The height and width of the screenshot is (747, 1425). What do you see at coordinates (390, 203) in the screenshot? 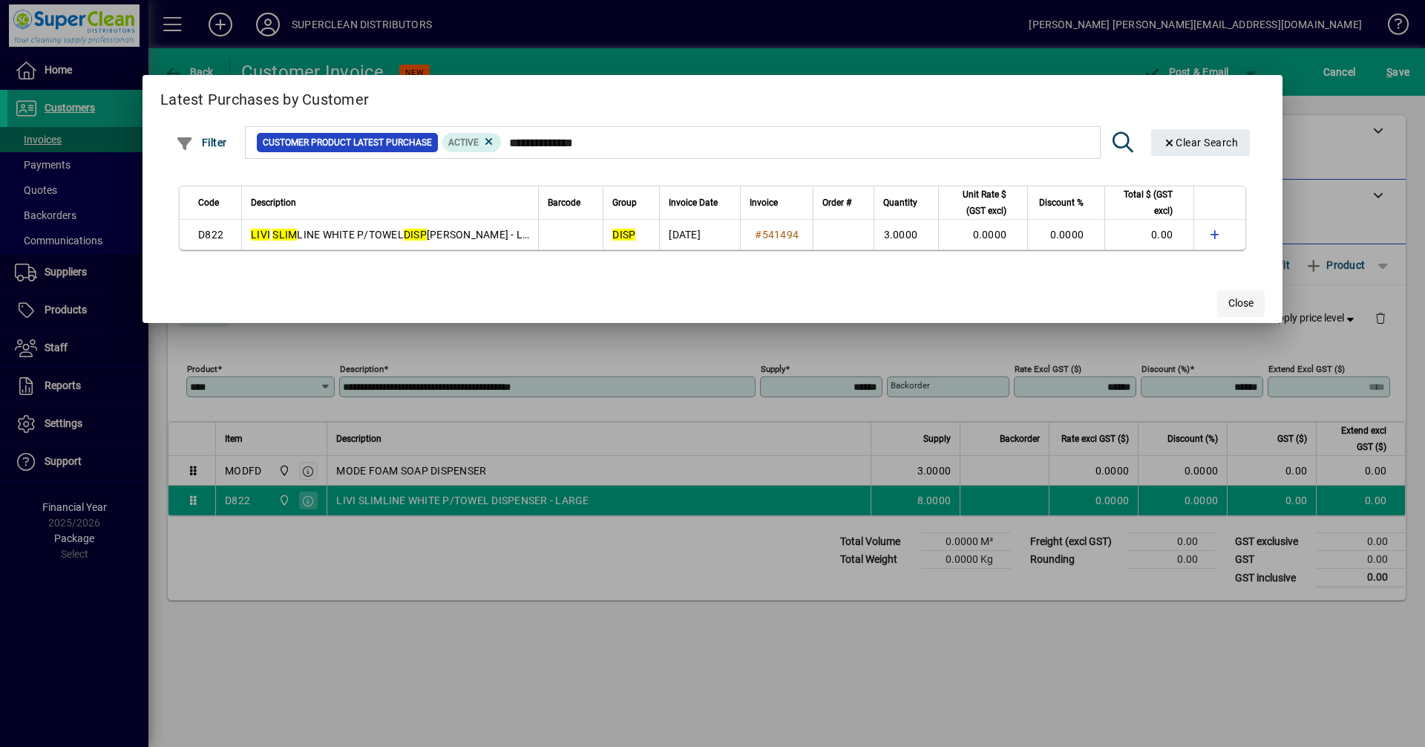
I see `div: Description` at bounding box center [390, 203].